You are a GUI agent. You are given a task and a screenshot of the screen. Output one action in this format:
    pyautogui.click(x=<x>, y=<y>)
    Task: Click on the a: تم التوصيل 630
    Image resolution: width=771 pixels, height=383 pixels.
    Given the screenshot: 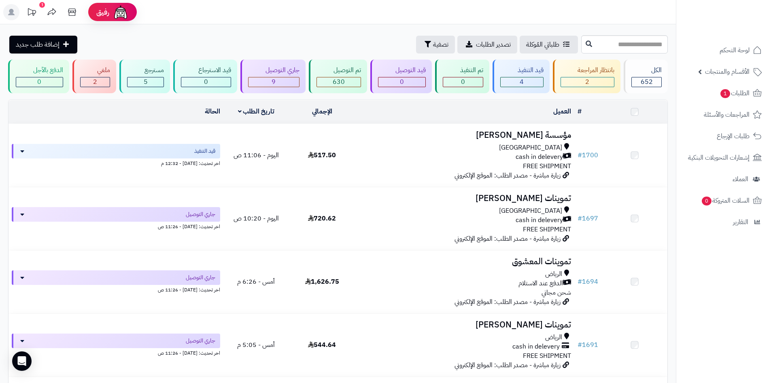 What is the action you would take?
    pyautogui.click(x=338, y=76)
    